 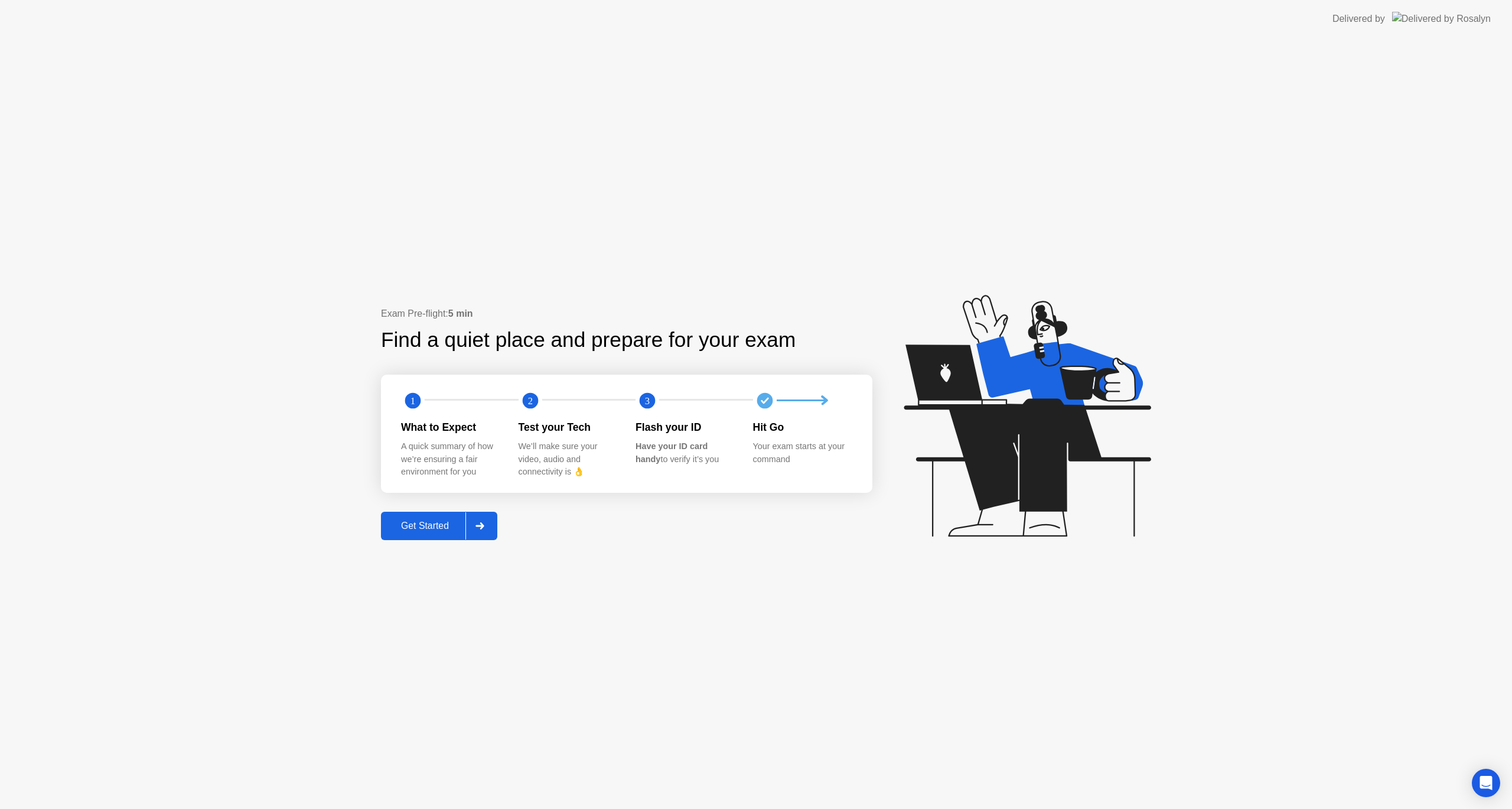 I want to click on text: 1, so click(x=413, y=400).